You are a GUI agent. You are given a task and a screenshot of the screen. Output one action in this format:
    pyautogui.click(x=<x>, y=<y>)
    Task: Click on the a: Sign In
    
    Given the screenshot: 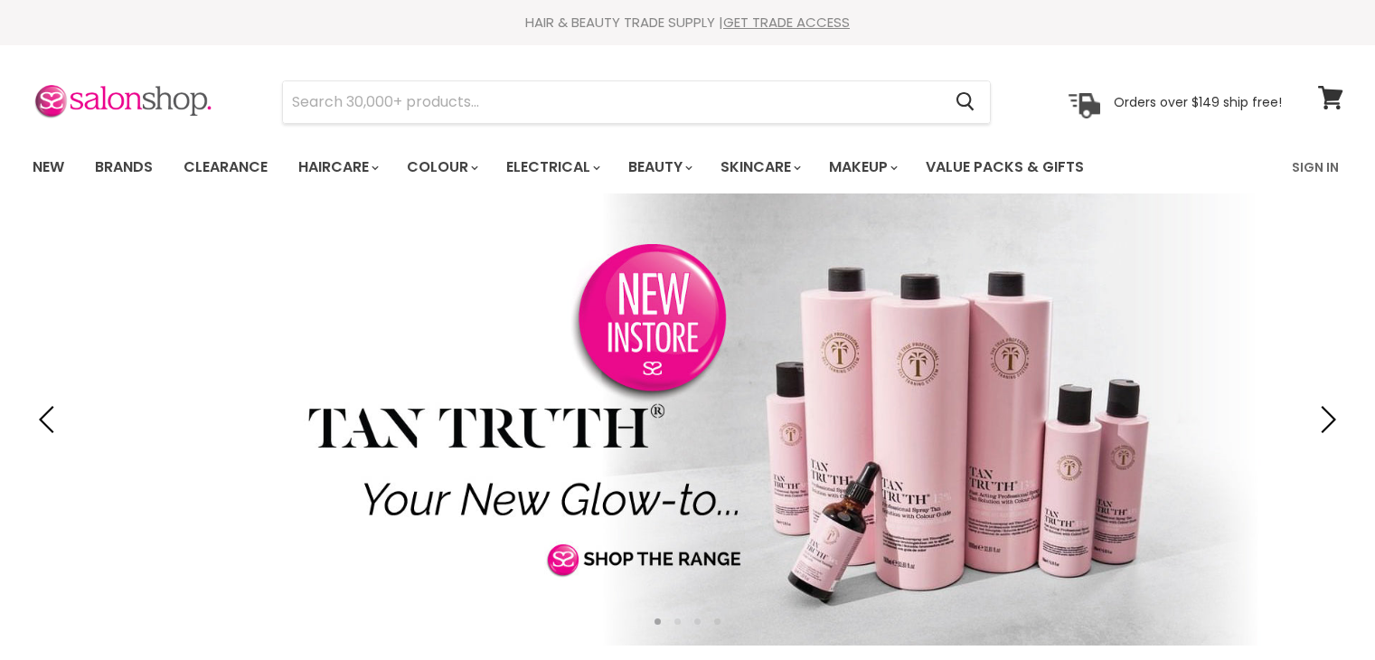 What is the action you would take?
    pyautogui.click(x=1316, y=167)
    